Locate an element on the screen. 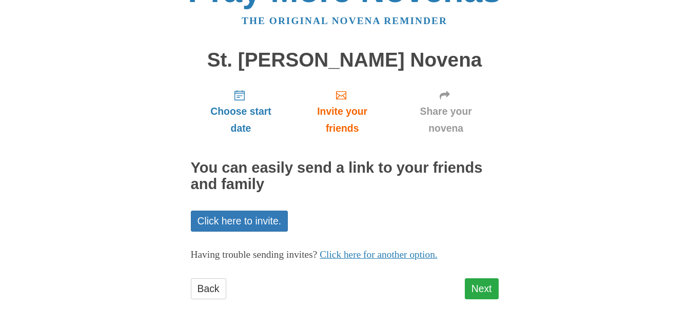 This screenshot has width=689, height=329. span: Choose start date is located at coordinates (241, 120).